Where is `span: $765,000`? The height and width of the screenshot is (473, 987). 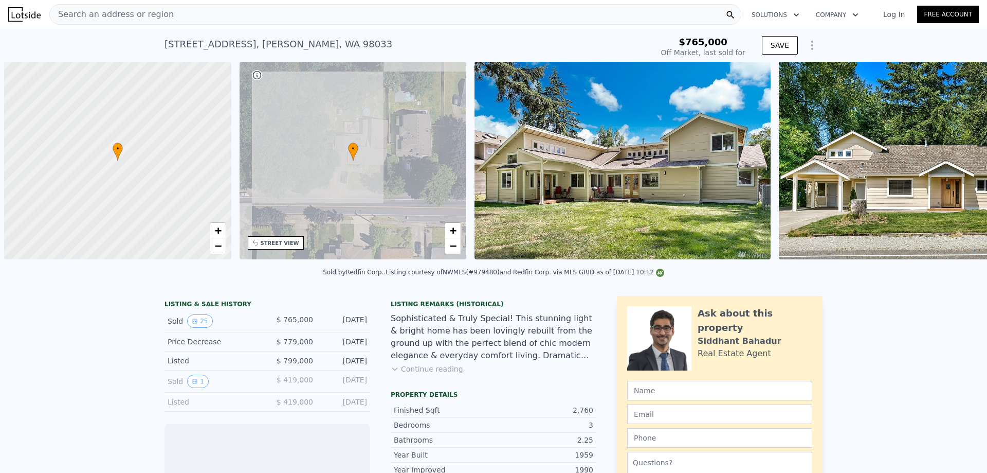 span: $765,000 is located at coordinates (703, 42).